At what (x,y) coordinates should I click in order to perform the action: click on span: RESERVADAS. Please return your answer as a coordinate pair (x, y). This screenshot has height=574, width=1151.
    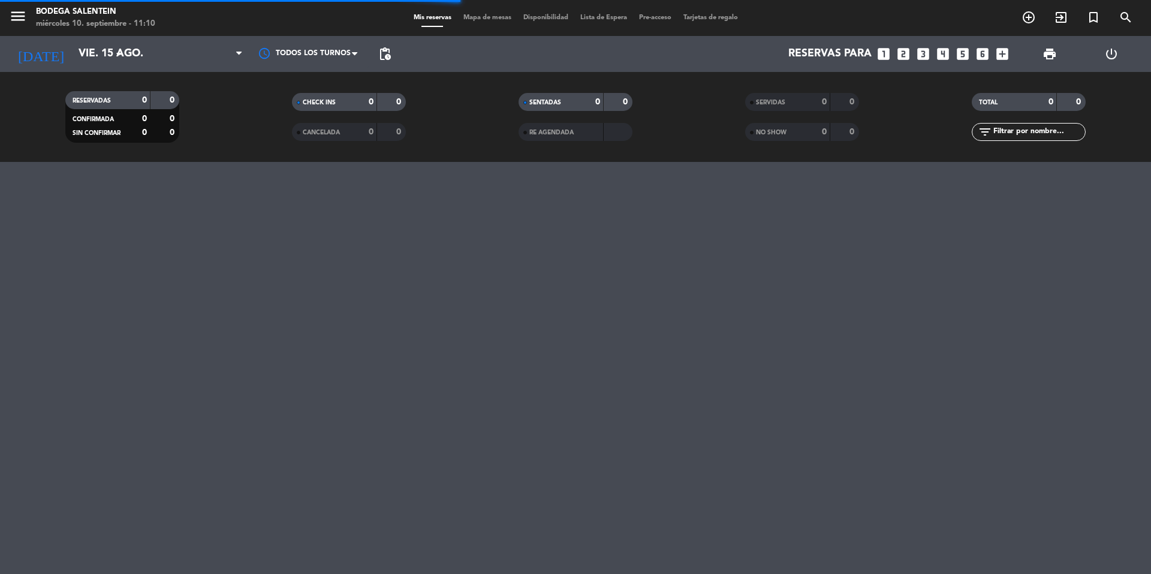
    Looking at the image, I should click on (92, 101).